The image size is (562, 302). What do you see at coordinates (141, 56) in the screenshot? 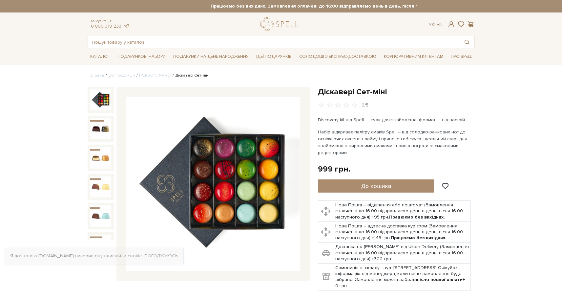
I see `span: Подарункові набори` at bounding box center [141, 56].